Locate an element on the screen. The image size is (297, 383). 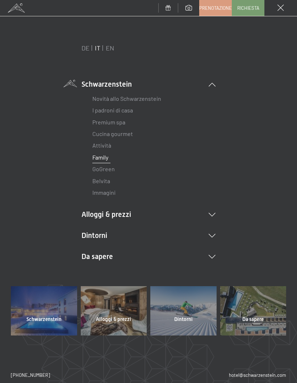
span: Da sapere is located at coordinates (253, 320).